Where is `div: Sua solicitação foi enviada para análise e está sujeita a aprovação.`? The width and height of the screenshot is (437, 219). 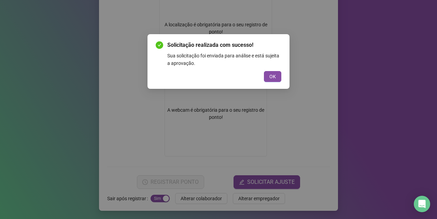 div: Sua solicitação foi enviada para análise e está sujeita a aprovação. is located at coordinates (224, 59).